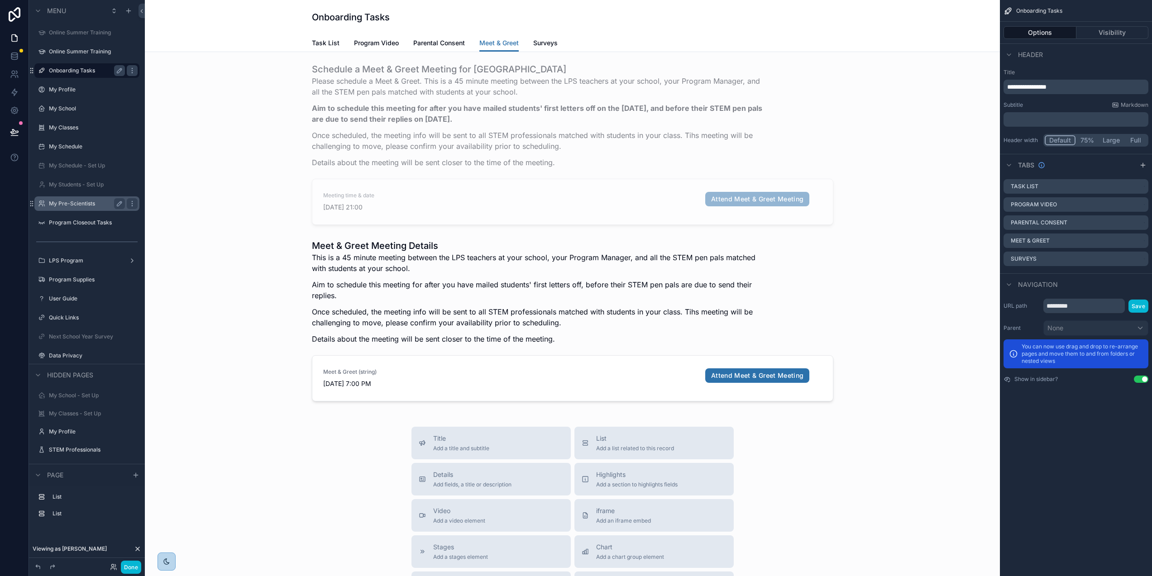 Image resolution: width=1152 pixels, height=576 pixels. Describe the element at coordinates (637, 475) in the screenshot. I see `span: Highlights` at that location.